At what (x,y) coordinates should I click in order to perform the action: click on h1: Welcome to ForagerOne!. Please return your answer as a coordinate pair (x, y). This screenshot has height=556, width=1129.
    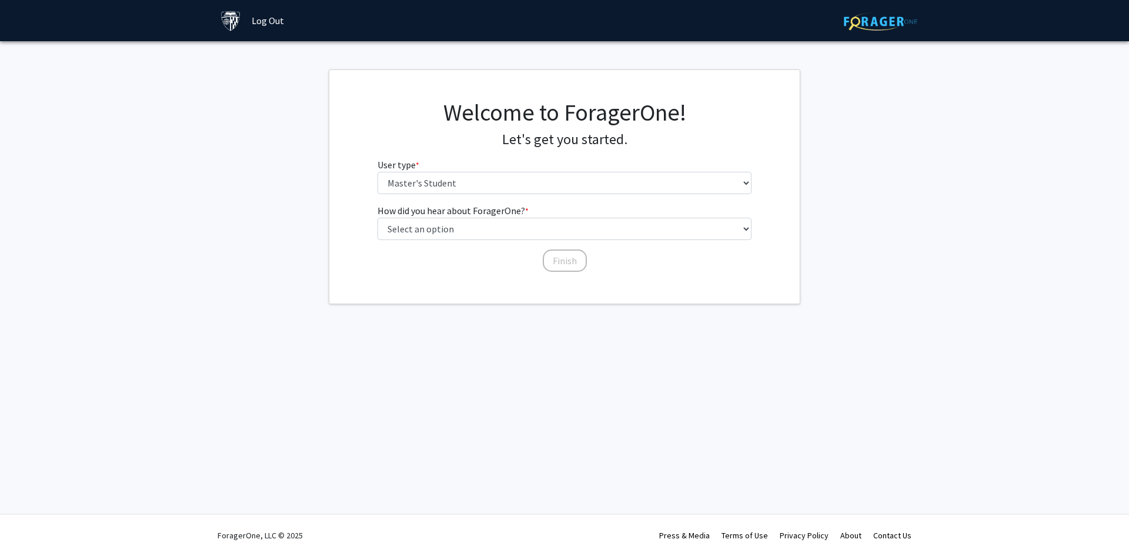
    Looking at the image, I should click on (565, 112).